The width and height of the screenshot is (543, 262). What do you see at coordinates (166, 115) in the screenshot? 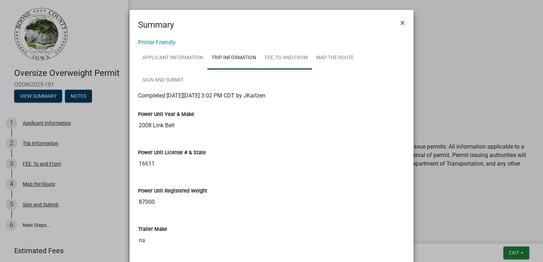
I see `label: Power Unit Year & Make` at bounding box center [166, 115].